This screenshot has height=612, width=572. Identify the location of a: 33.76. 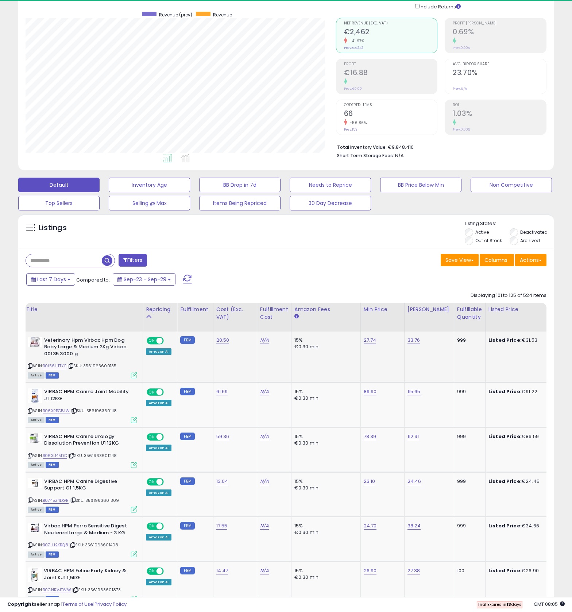
(413, 340).